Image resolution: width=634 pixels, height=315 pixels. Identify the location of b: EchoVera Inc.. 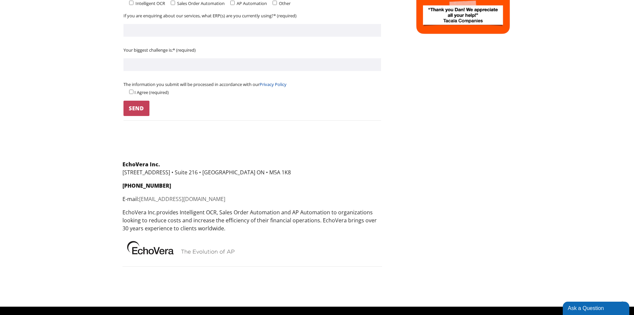
(139, 212).